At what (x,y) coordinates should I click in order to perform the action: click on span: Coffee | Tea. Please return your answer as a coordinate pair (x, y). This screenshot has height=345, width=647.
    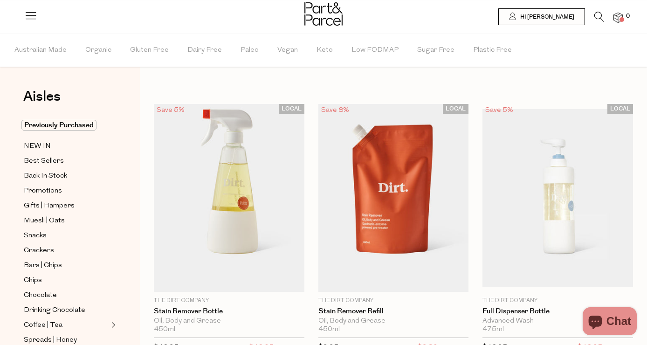
    Looking at the image, I should click on (43, 326).